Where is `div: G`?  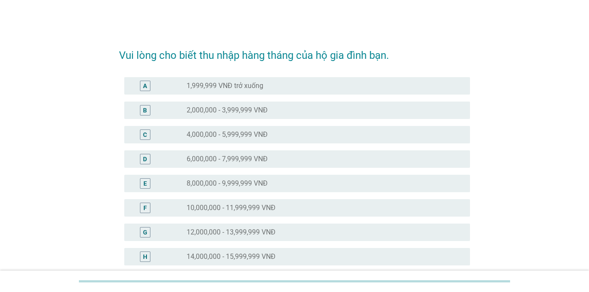
div: G is located at coordinates (145, 232).